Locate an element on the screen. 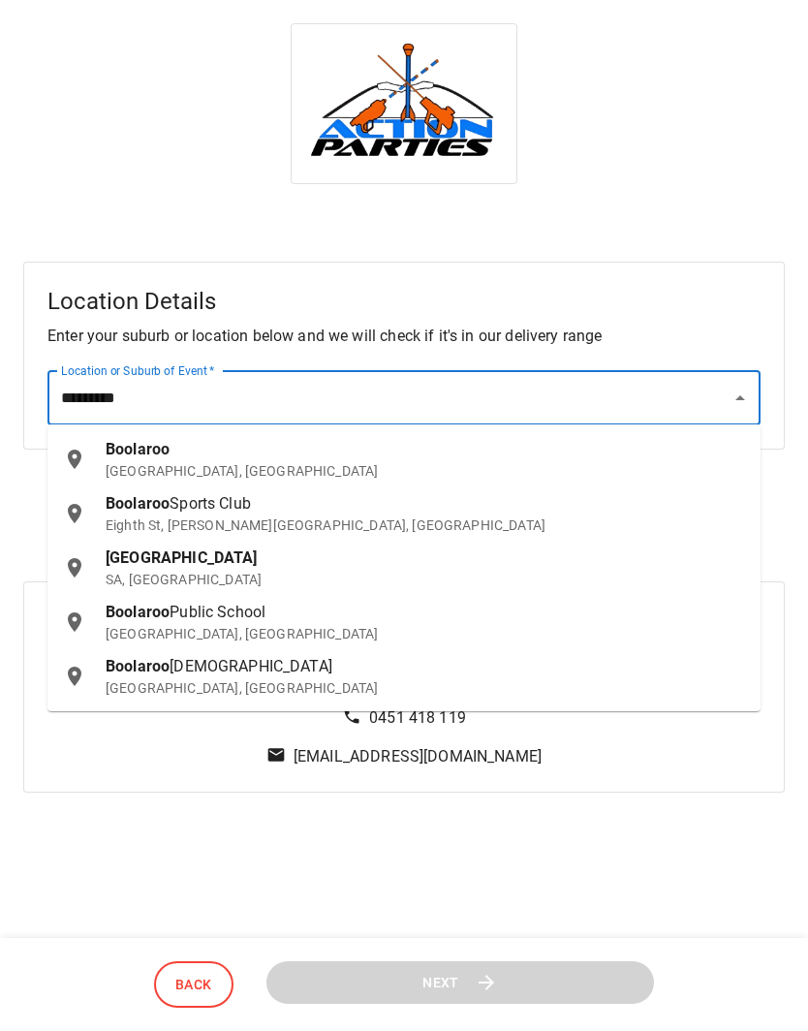 Image resolution: width=808 pixels, height=1031 pixels. p: 0451 418 119 is located at coordinates (418, 718).